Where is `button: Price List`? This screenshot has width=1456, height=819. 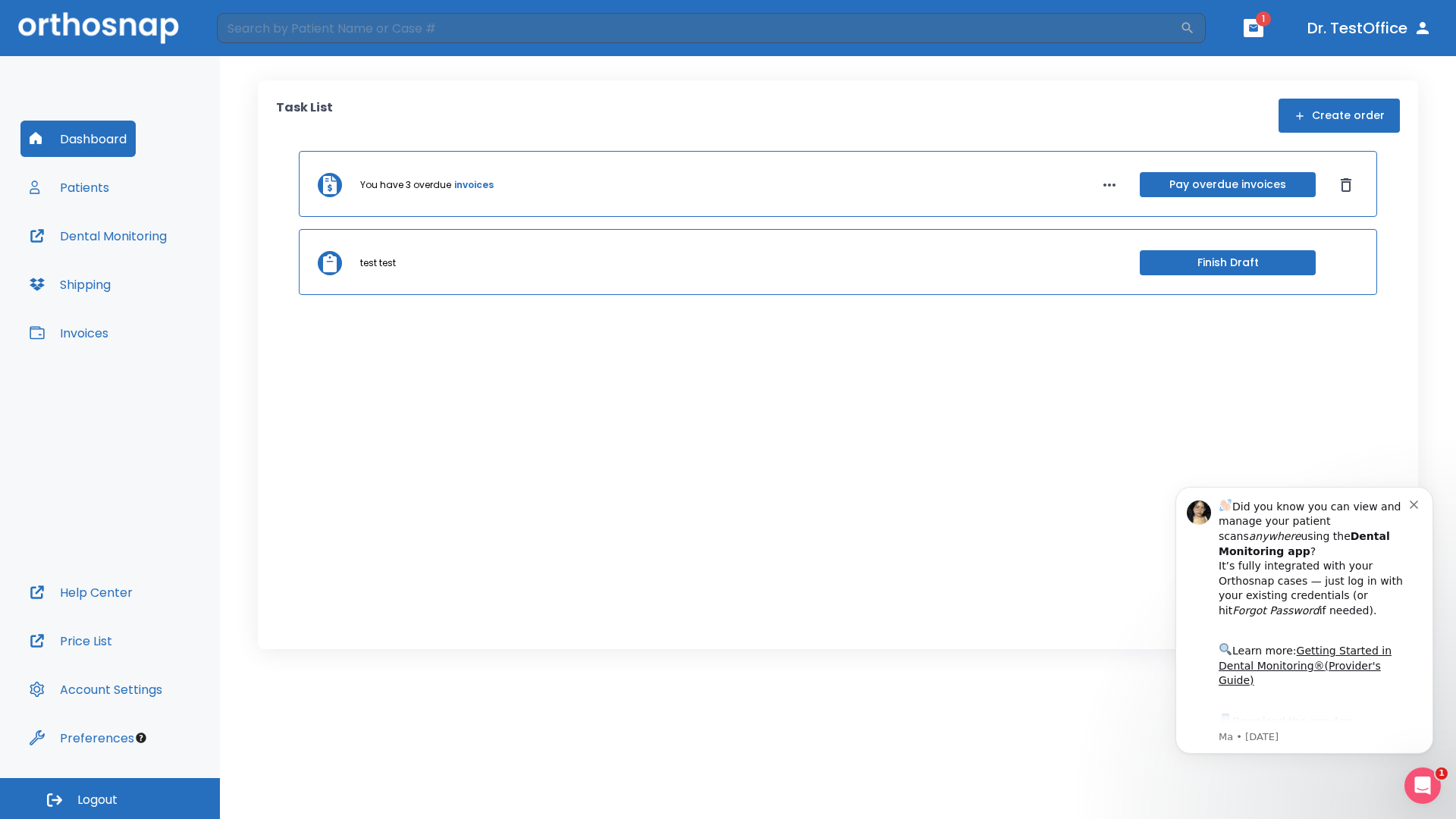
button: Price List is located at coordinates (70, 641).